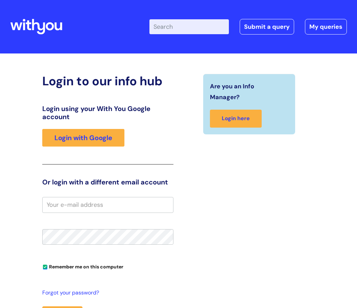  I want to click on a: Login here, so click(236, 118).